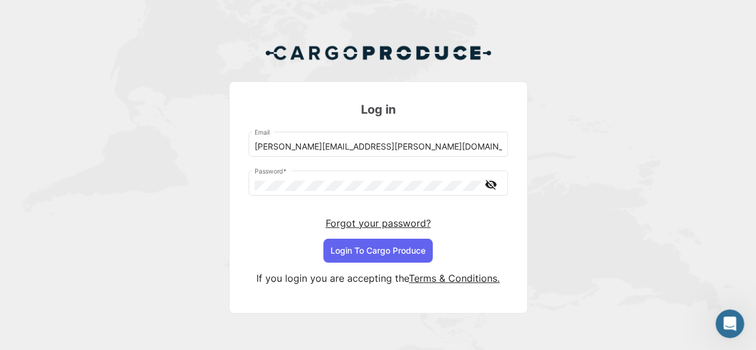  What do you see at coordinates (378, 146) in the screenshot?
I see `input: Email` at bounding box center [378, 146].